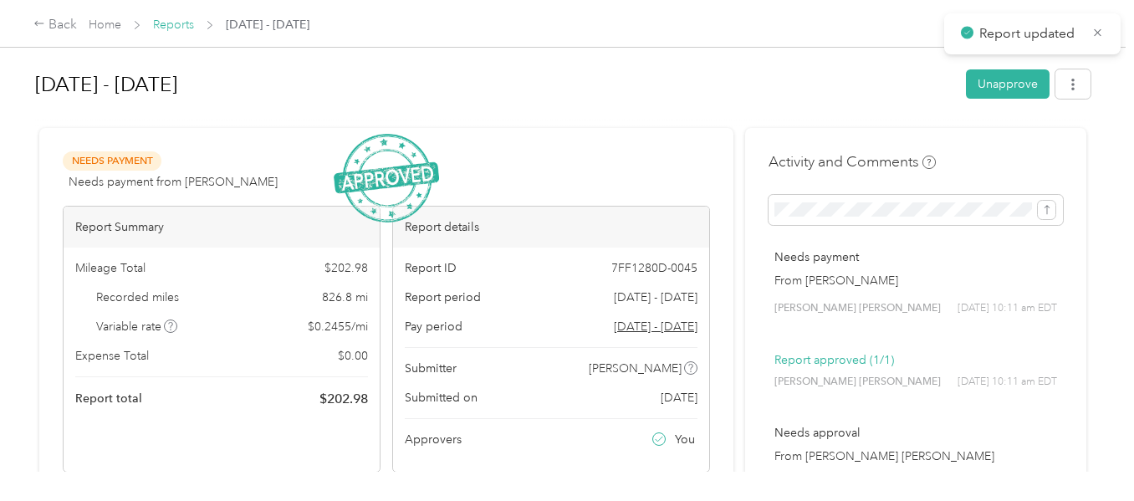 The width and height of the screenshot is (1134, 501). I want to click on span: Recorded miles, so click(137, 297).